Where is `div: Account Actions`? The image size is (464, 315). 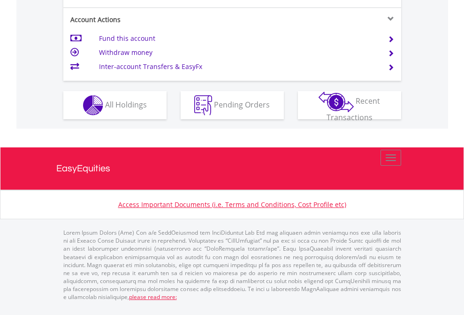 div: Account Actions is located at coordinates (148, 20).